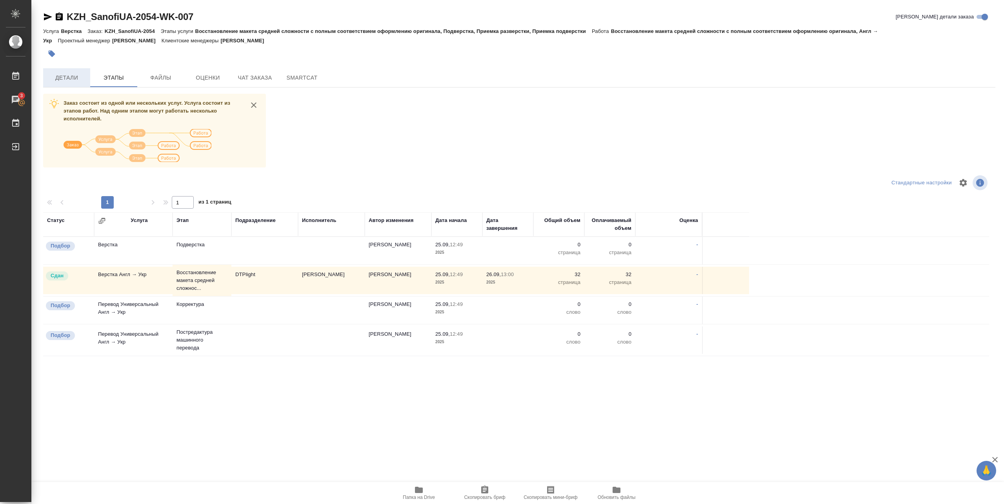 Image resolution: width=1004 pixels, height=504 pixels. What do you see at coordinates (508, 224) in the screenshot?
I see `div: Дата завершения` at bounding box center [508, 224].